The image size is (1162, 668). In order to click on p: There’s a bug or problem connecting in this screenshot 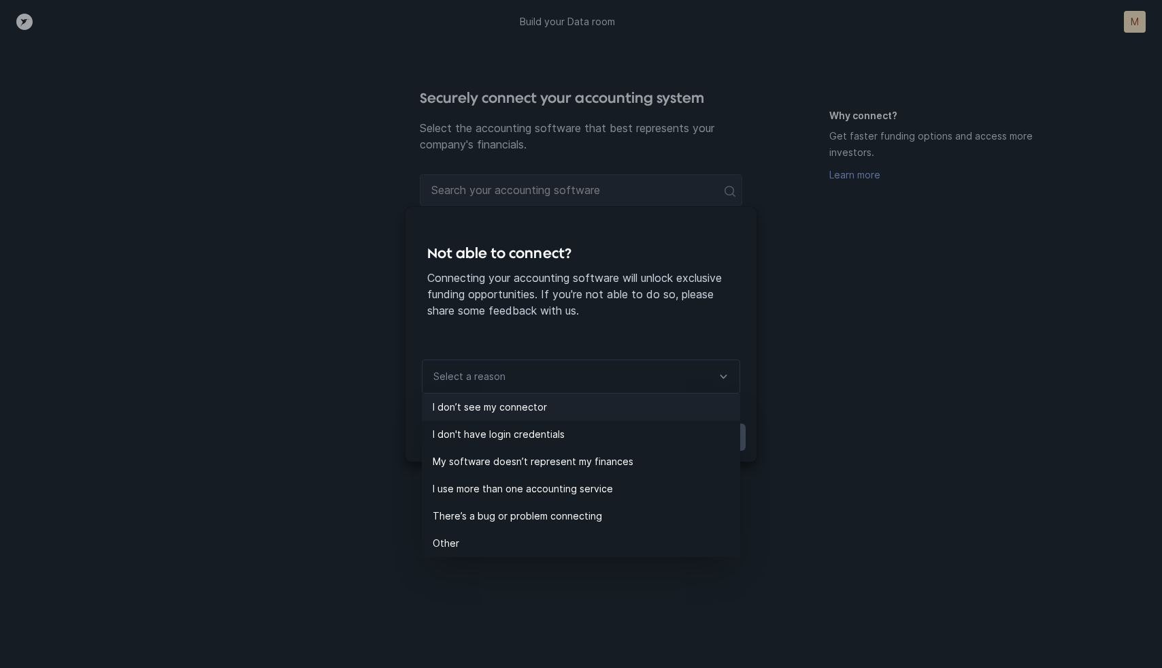, I will do `click(587, 516)`.